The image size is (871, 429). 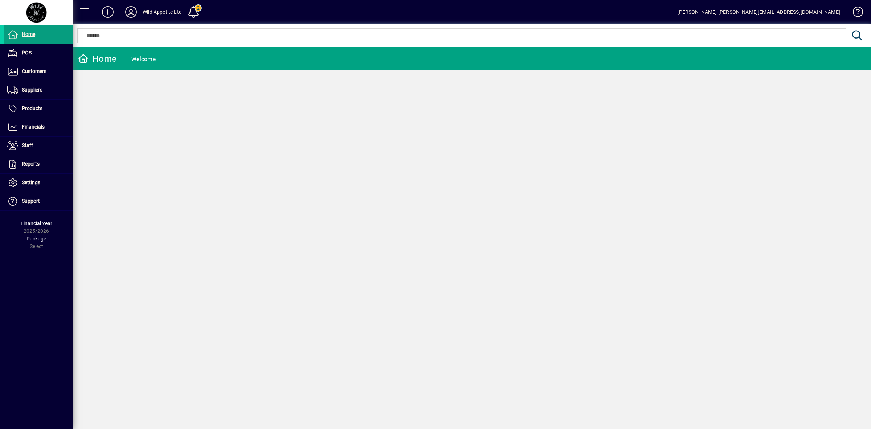 What do you see at coordinates (31, 201) in the screenshot?
I see `span: Support` at bounding box center [31, 201].